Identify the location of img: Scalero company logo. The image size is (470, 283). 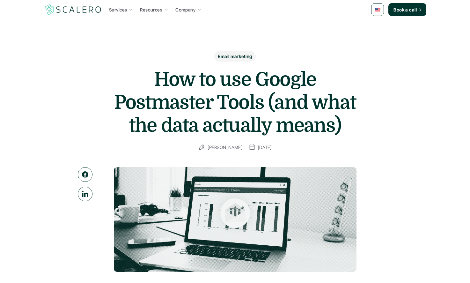
(73, 10).